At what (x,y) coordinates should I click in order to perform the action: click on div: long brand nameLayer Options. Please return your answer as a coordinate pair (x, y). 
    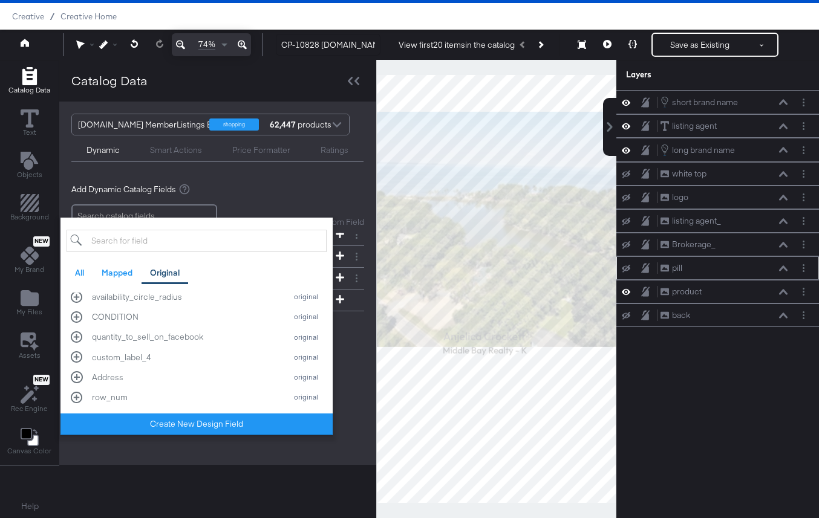
    Looking at the image, I should click on (717, 150).